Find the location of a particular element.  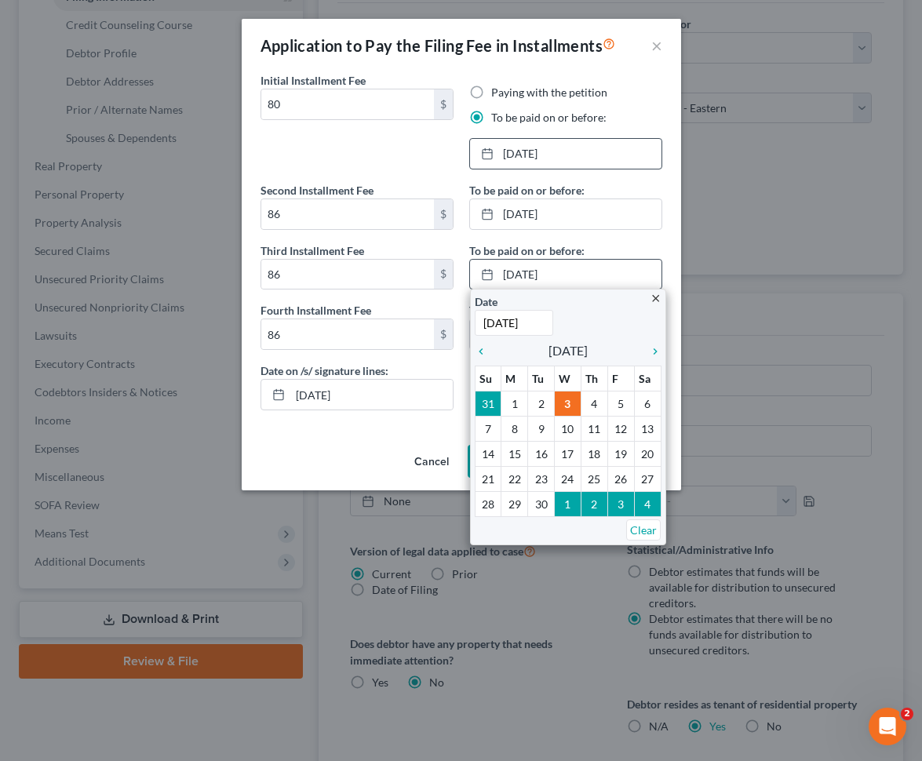

input: MM/DD/YYYY is located at coordinates (371, 395).